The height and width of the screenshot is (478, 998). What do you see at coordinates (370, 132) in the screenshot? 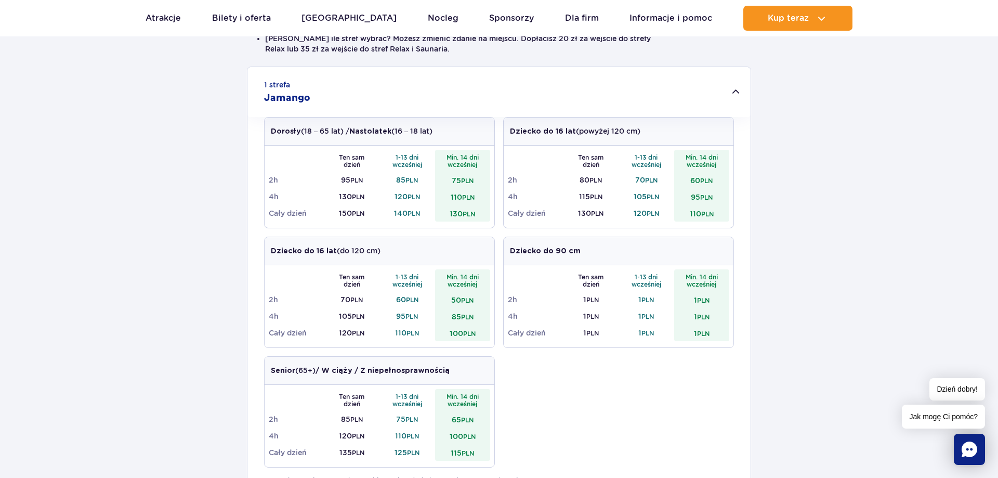
I see `strong: Nastolatek` at bounding box center [370, 132].